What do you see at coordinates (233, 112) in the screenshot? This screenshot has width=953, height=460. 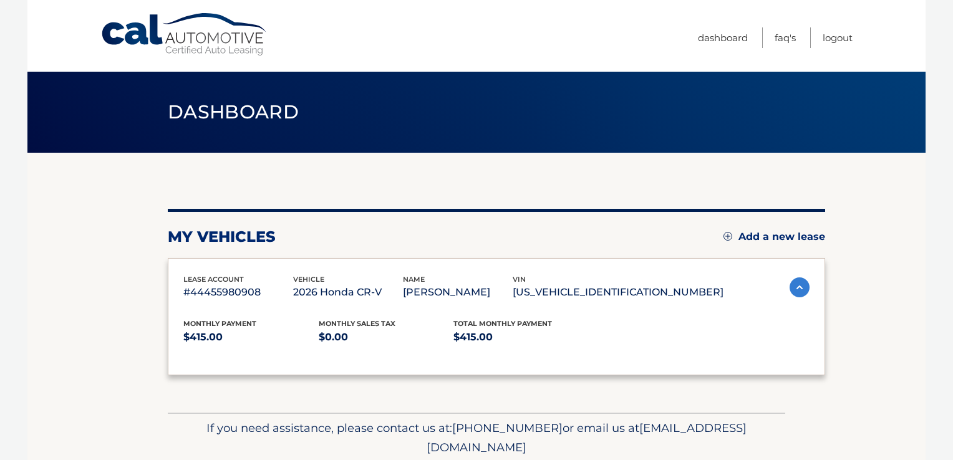 I see `span: Dashboard` at bounding box center [233, 112].